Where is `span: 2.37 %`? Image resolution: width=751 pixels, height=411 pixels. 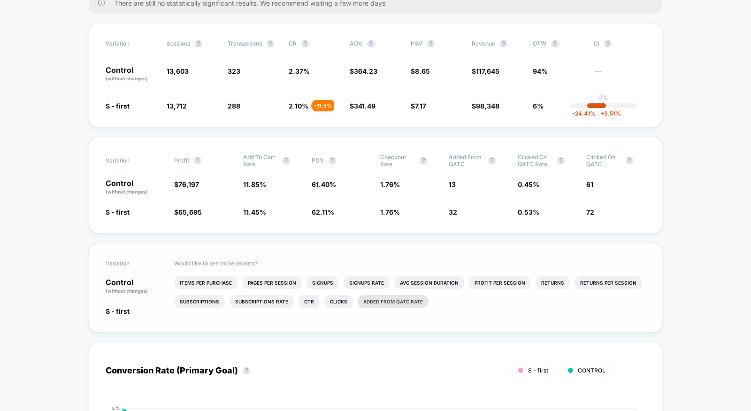 span: 2.37 % is located at coordinates (299, 71).